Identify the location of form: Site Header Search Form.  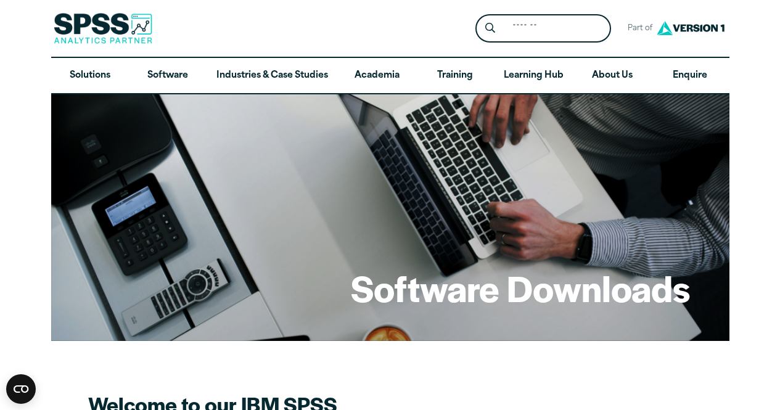
(543, 28).